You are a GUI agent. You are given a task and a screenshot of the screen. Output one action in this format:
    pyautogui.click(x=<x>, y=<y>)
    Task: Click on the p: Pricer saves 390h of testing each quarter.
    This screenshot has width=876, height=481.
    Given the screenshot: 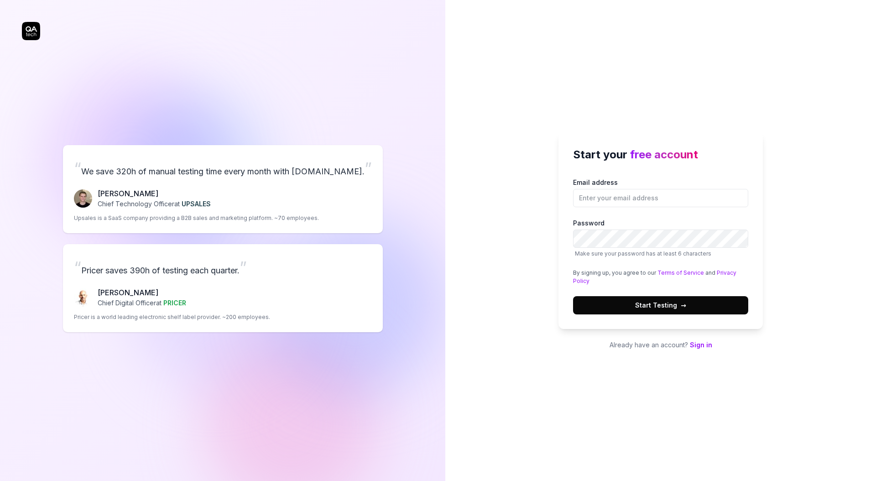 What is the action you would take?
    pyautogui.click(x=223, y=267)
    